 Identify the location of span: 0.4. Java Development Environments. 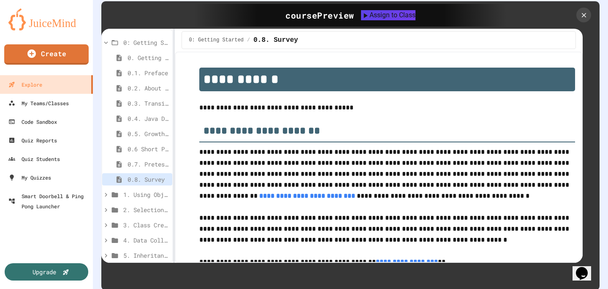
(148, 118).